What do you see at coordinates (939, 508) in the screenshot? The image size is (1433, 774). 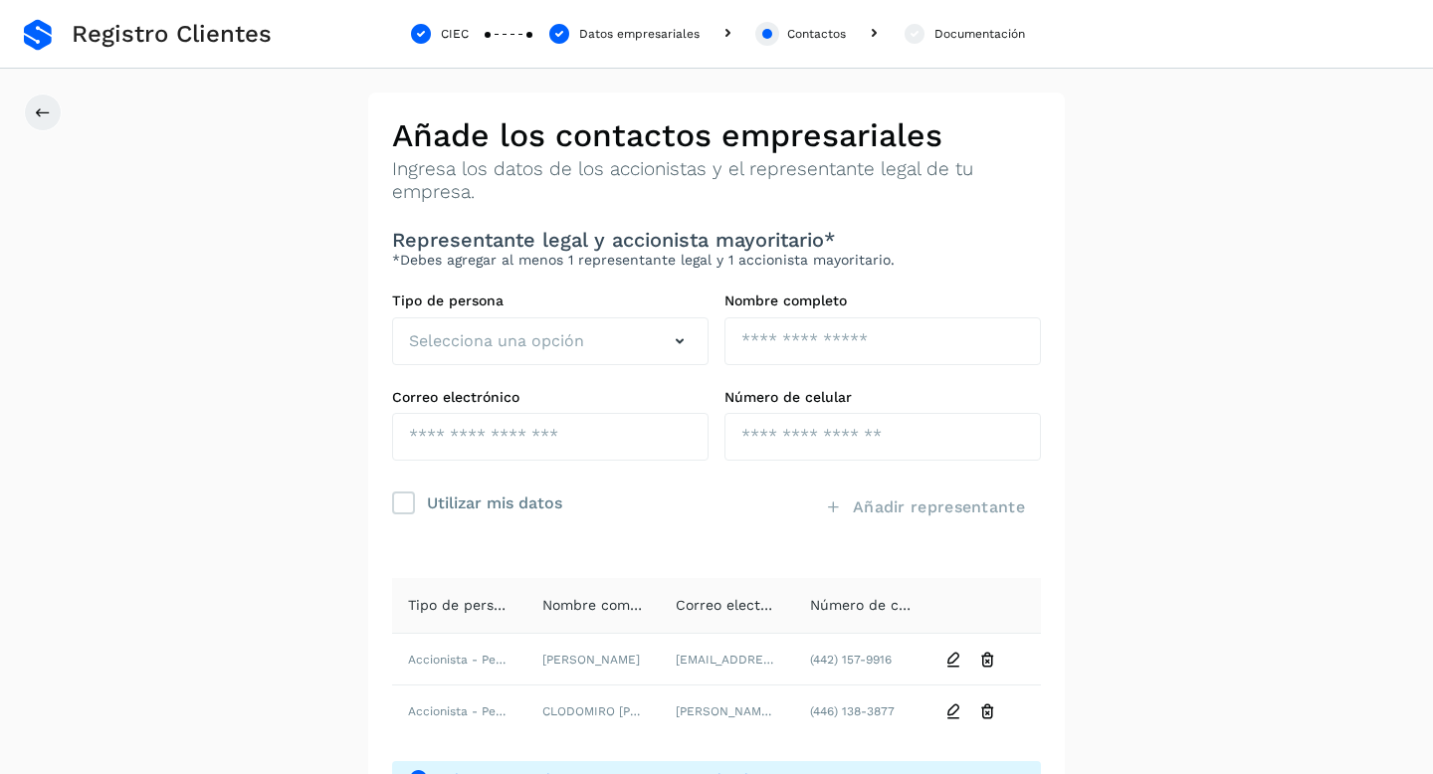 I see `span: Añadir representante` at bounding box center [939, 508].